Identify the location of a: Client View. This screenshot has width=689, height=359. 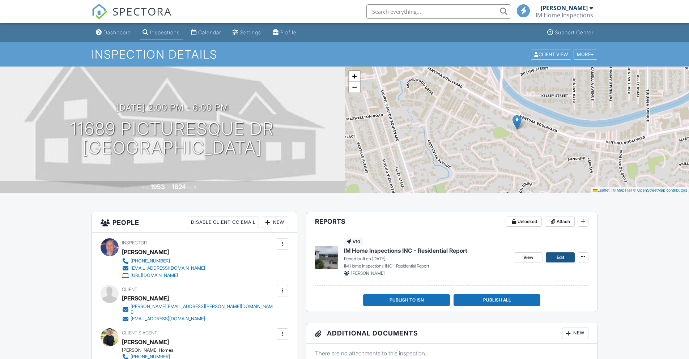
(552, 54).